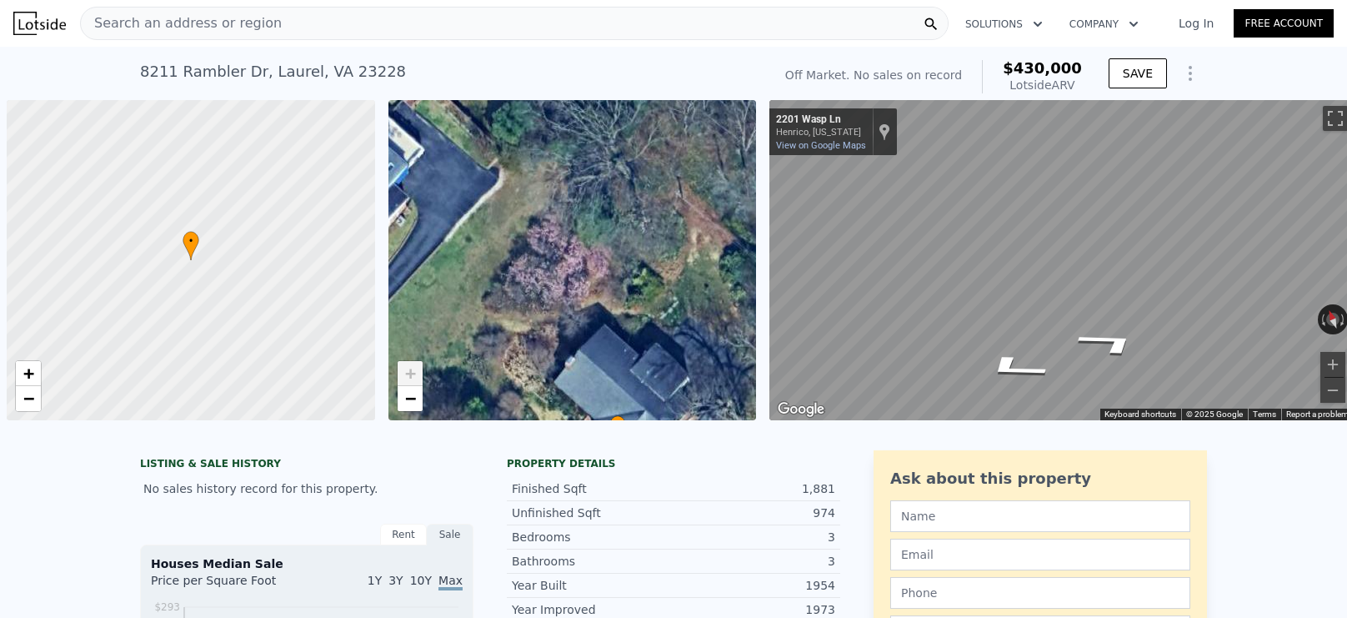 The image size is (1347, 618). I want to click on button: Show Options, so click(1190, 73).